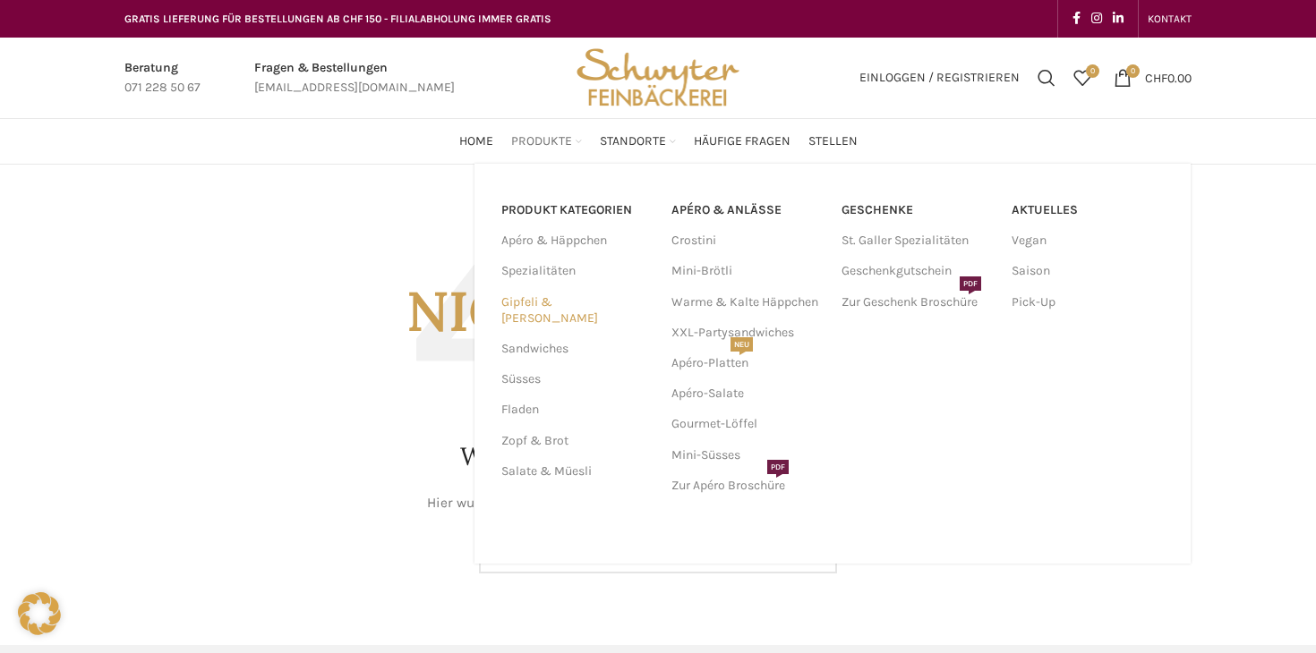 The image size is (1316, 653). I want to click on a: Zur Geschenk BroschürePDF, so click(918, 303).